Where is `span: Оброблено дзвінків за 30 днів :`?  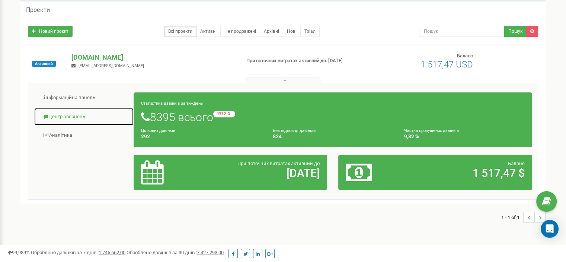 span: Оброблено дзвінків за 30 днів : is located at coordinates (175, 252).